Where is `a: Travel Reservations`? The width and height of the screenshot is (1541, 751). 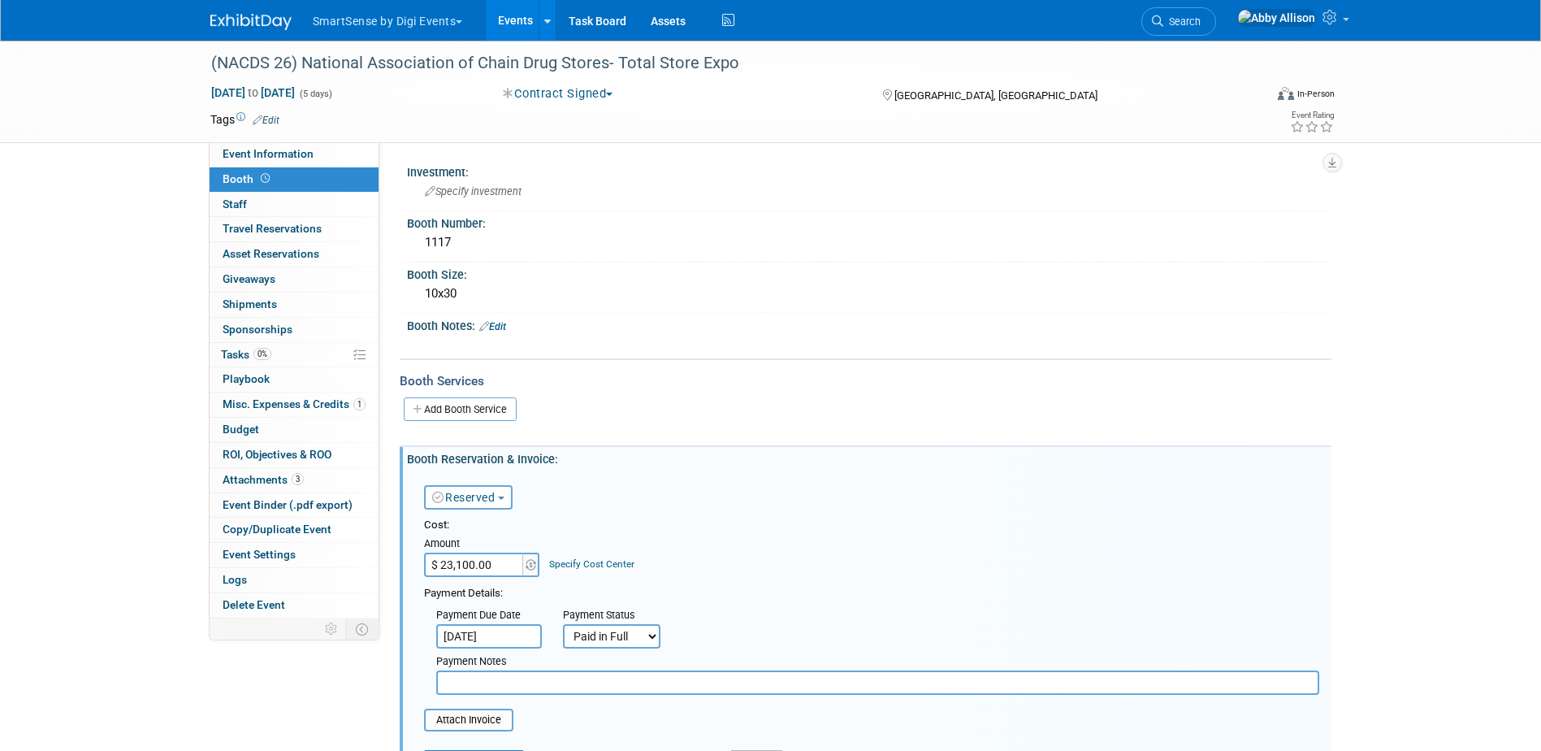 a: Travel Reservations is located at coordinates (294, 229).